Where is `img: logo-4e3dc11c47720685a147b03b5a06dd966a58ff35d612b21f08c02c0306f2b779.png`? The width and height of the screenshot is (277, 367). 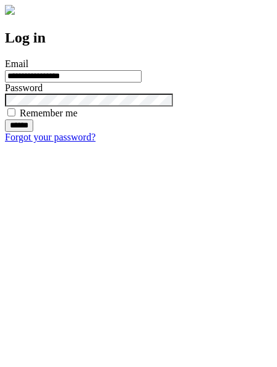
img: logo-4e3dc11c47720685a147b03b5a06dd966a58ff35d612b21f08c02c0306f2b779.png is located at coordinates (10, 10).